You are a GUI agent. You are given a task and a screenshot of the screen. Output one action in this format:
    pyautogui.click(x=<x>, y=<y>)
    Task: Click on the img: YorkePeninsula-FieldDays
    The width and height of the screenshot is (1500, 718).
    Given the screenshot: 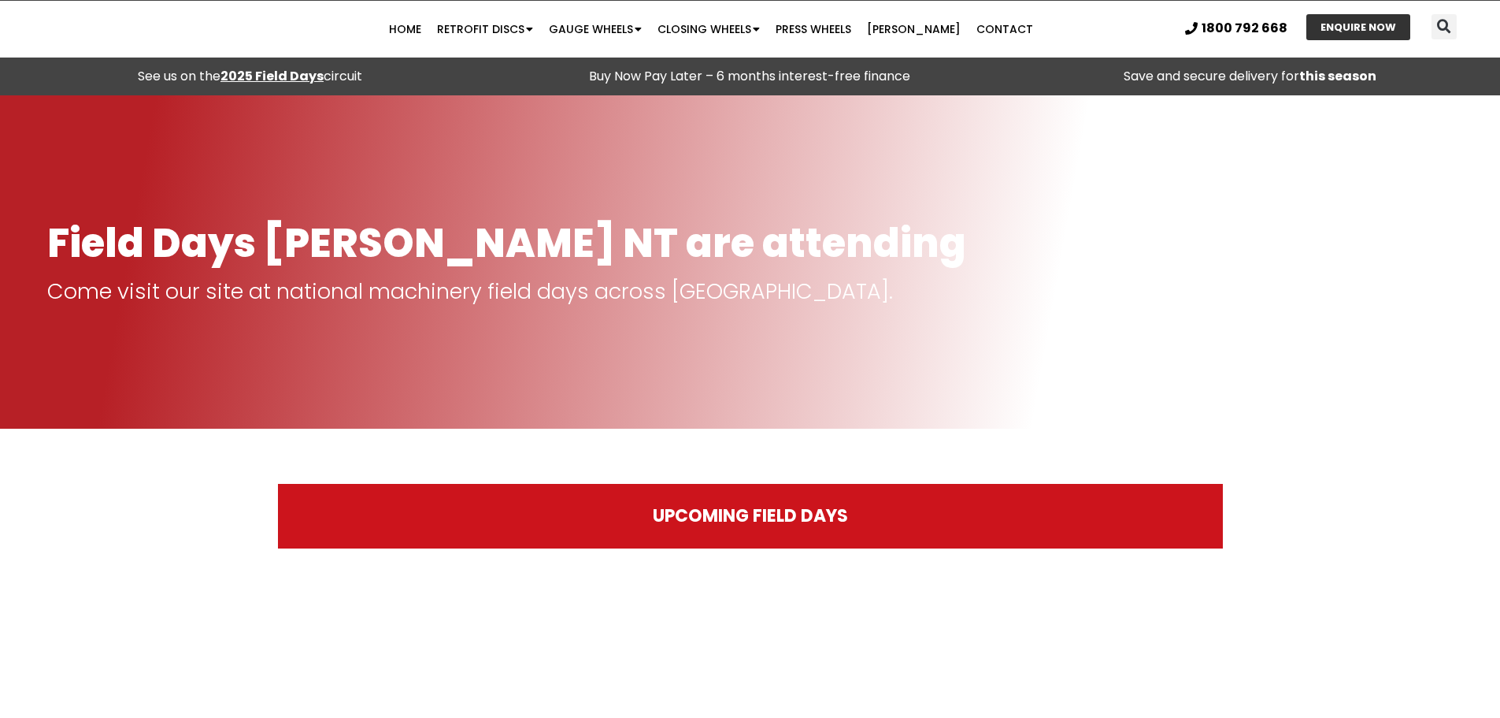 What is the action you would take?
    pyautogui.click(x=1049, y=650)
    